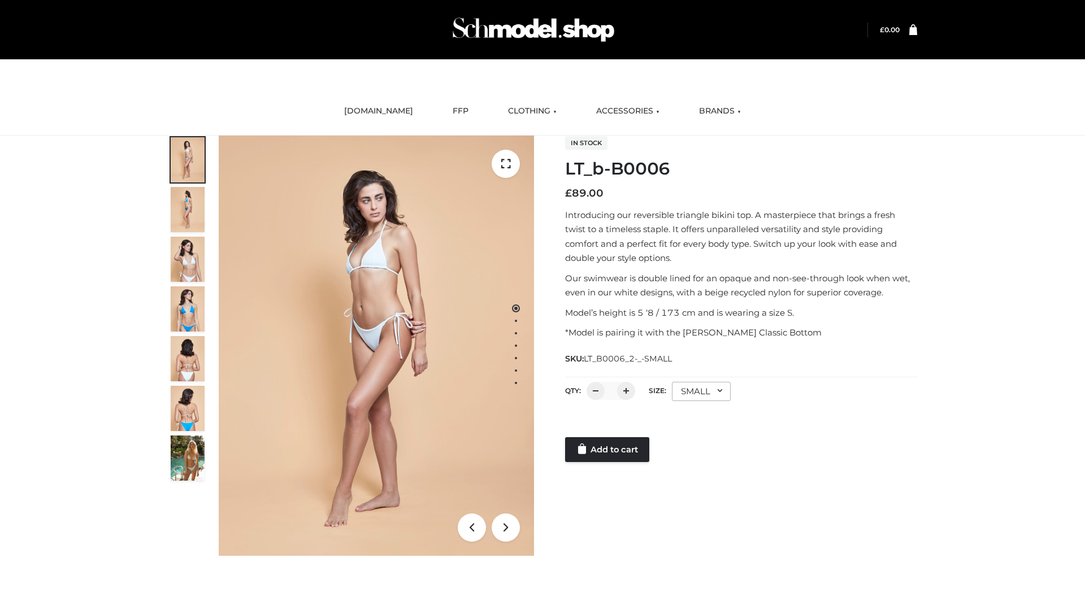 This screenshot has width=1085, height=610. I want to click on p: Model’s height is 5 ‘8 / 173 cm and is wearing a size S., so click(741, 313).